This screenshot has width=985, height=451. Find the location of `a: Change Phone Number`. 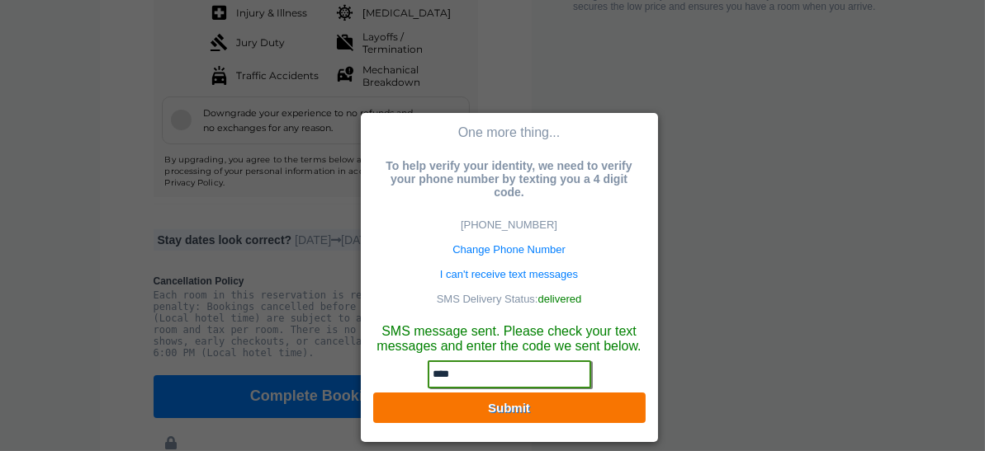

a: Change Phone Number is located at coordinates (508, 249).